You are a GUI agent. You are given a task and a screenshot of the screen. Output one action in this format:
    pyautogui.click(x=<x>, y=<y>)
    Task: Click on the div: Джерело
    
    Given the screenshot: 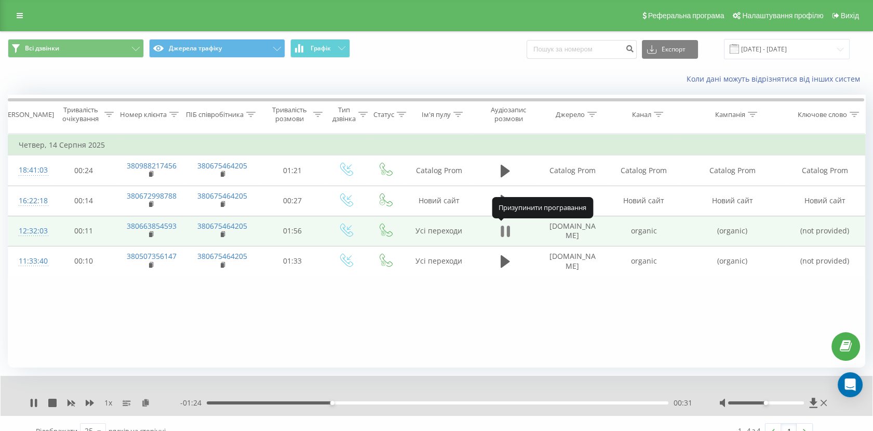 What is the action you would take?
    pyautogui.click(x=570, y=114)
    